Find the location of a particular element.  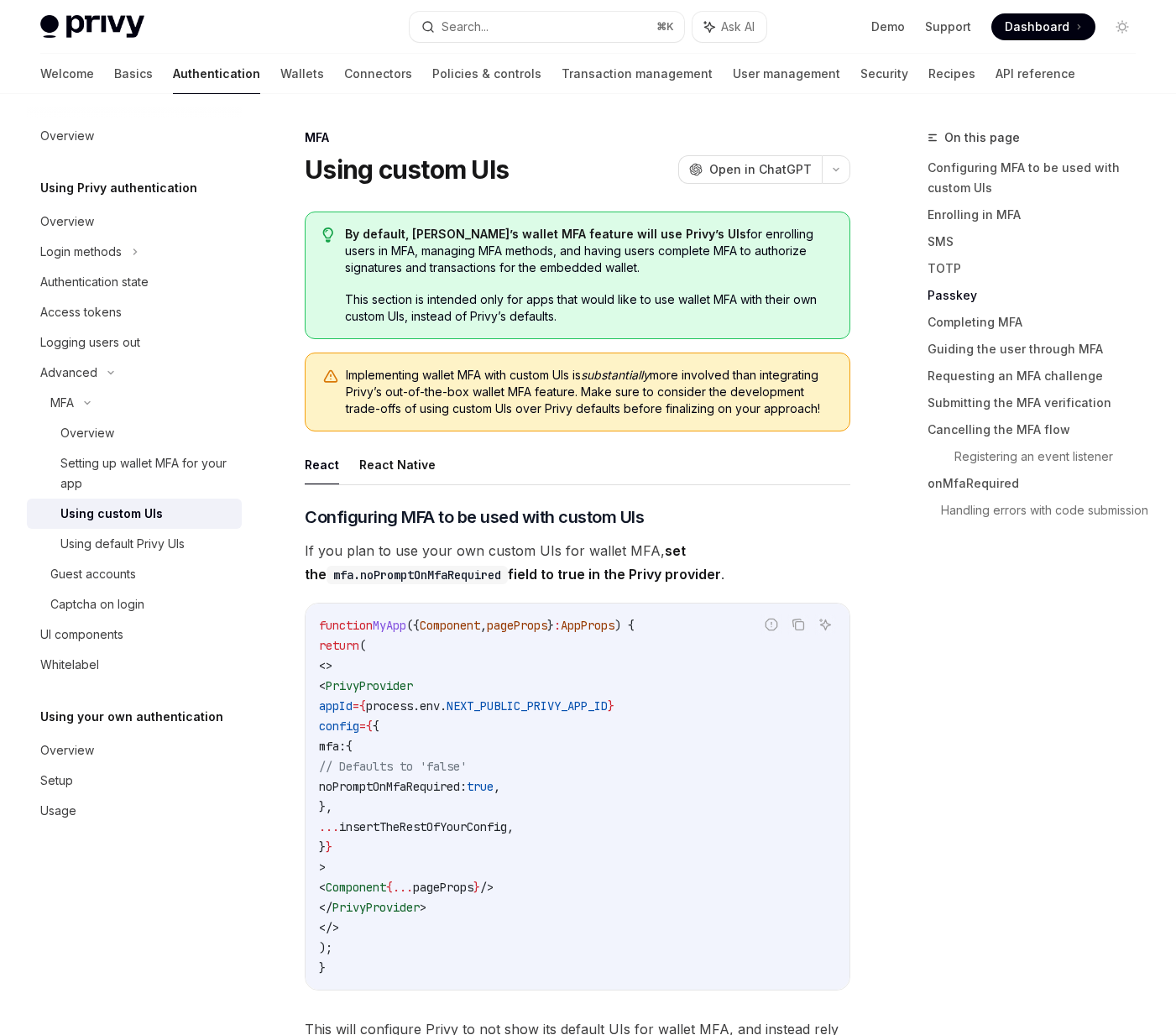

h5: Using Privy authentication is located at coordinates (118, 188).